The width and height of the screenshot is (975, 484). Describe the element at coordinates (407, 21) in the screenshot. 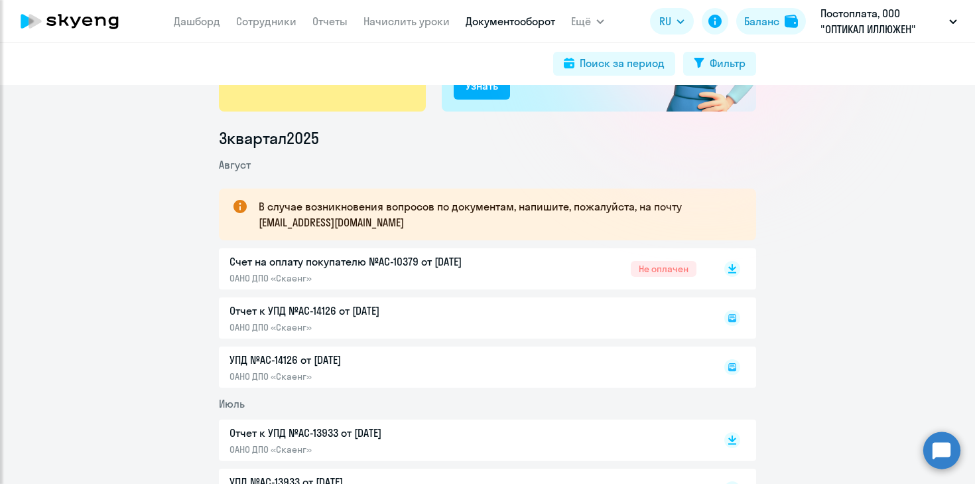

I see `a: Начислить уроки` at that location.